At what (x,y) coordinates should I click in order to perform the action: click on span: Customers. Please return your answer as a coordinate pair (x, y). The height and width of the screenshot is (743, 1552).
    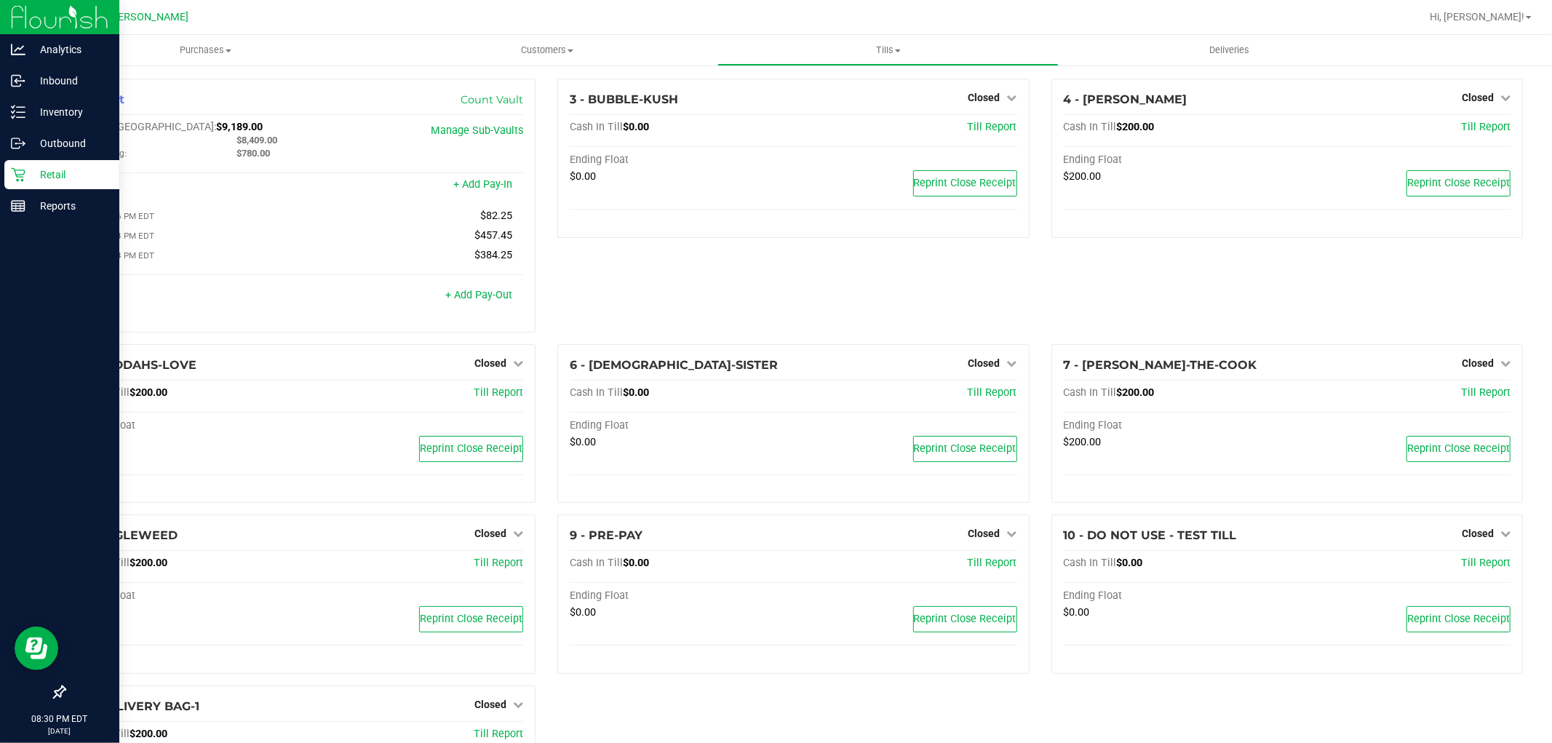
    Looking at the image, I should click on (546, 50).